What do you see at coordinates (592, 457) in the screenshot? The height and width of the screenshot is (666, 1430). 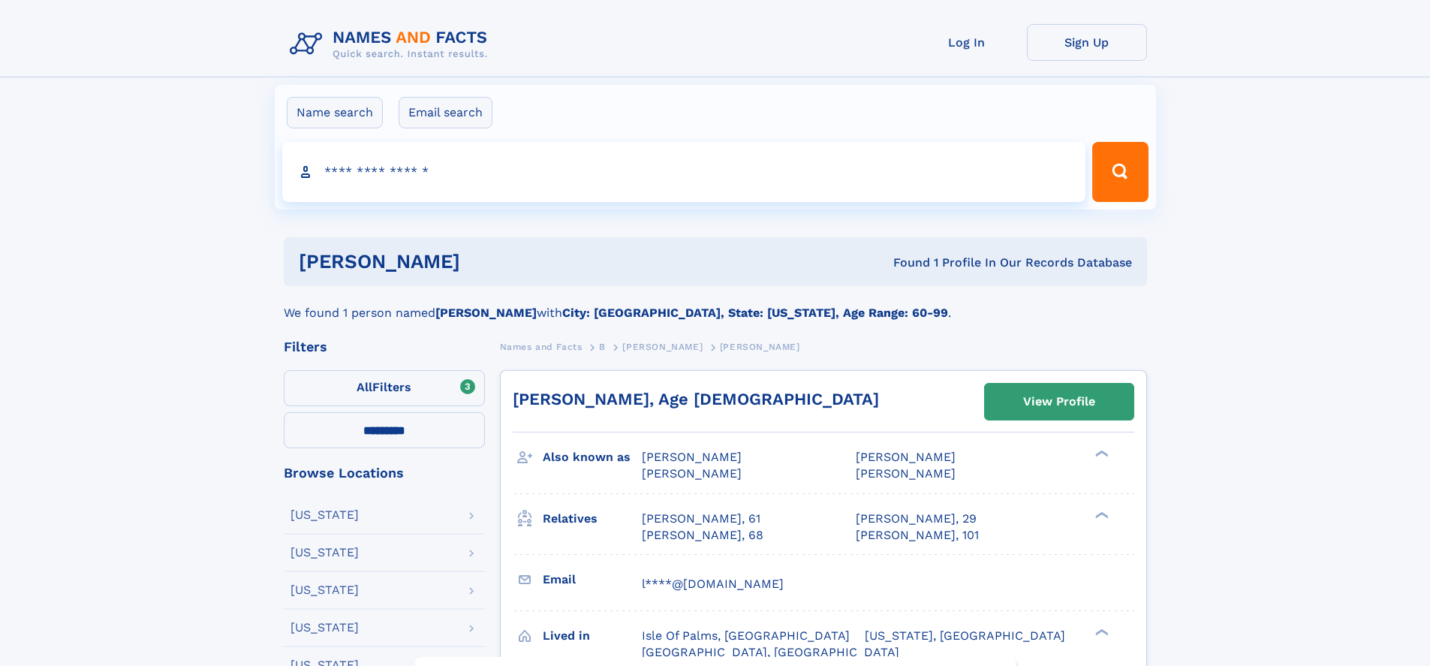 I see `h3: Also known as` at bounding box center [592, 457].